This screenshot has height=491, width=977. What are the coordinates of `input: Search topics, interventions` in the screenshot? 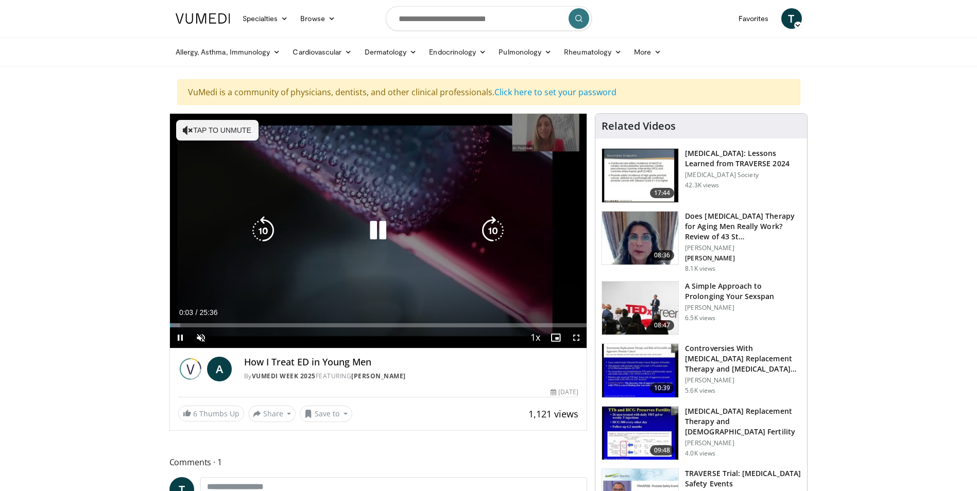 It's located at (489, 19).